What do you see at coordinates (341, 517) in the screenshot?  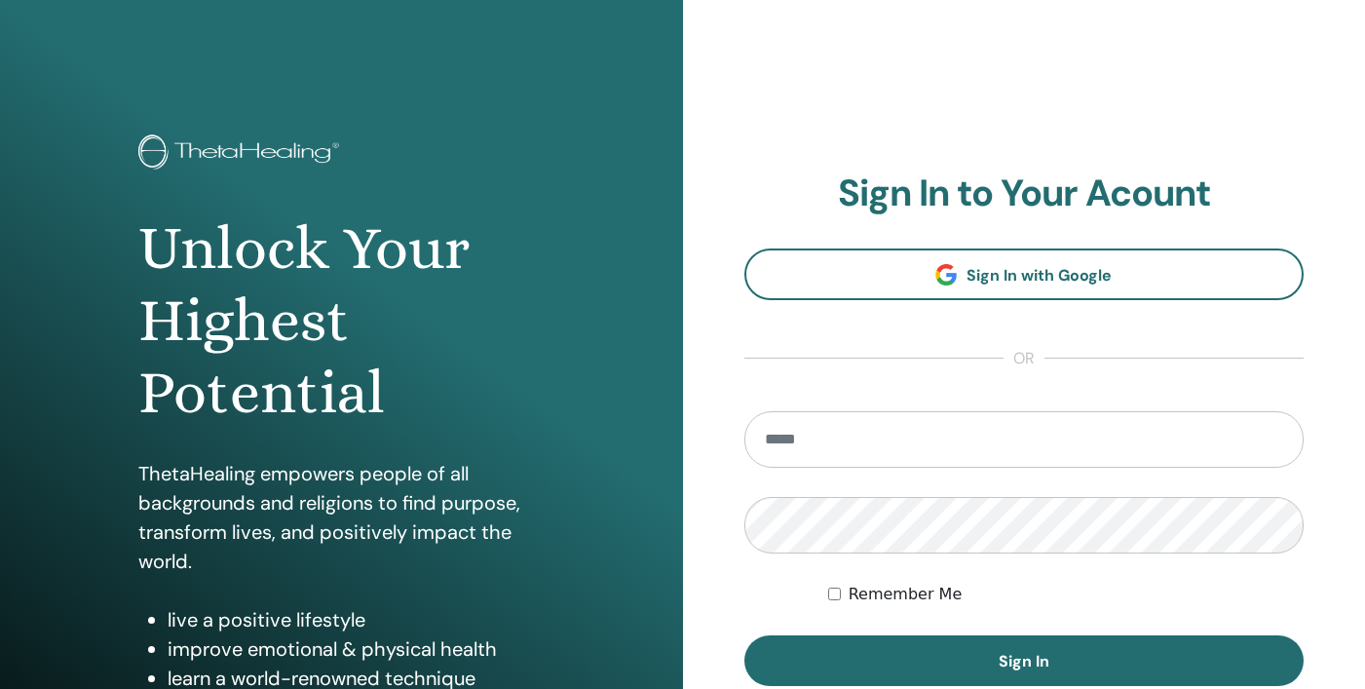 I see `p: ThetaHealing empowers people of all backgrounds and religions to find purpose, transform lives, a...` at bounding box center [341, 517].